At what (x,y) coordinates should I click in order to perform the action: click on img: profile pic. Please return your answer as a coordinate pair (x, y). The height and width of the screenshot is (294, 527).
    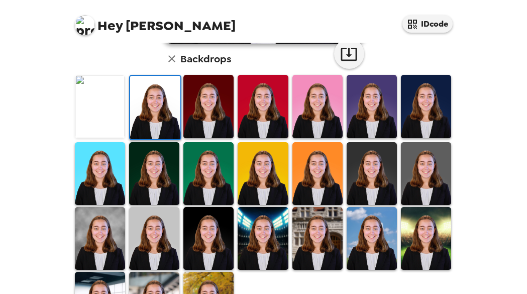
    Looking at the image, I should click on (85, 25).